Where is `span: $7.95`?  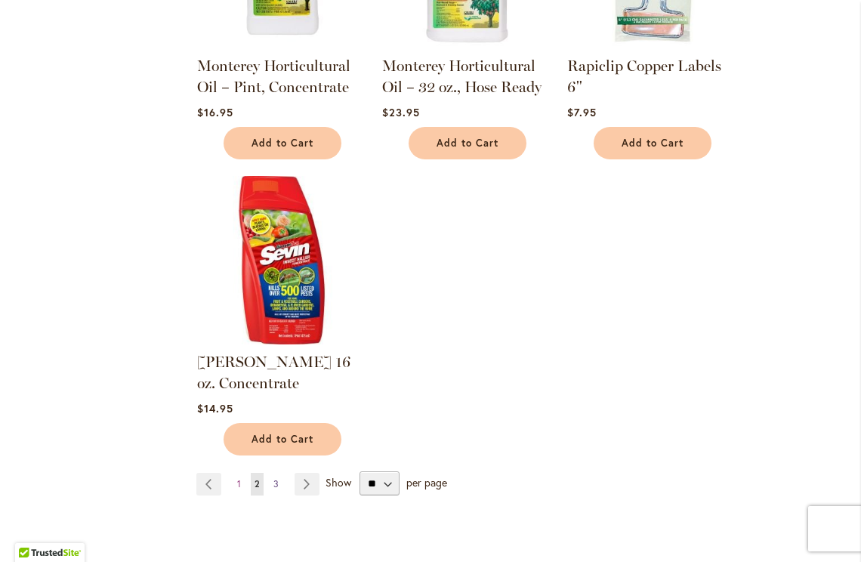 span: $7.95 is located at coordinates (581, 112).